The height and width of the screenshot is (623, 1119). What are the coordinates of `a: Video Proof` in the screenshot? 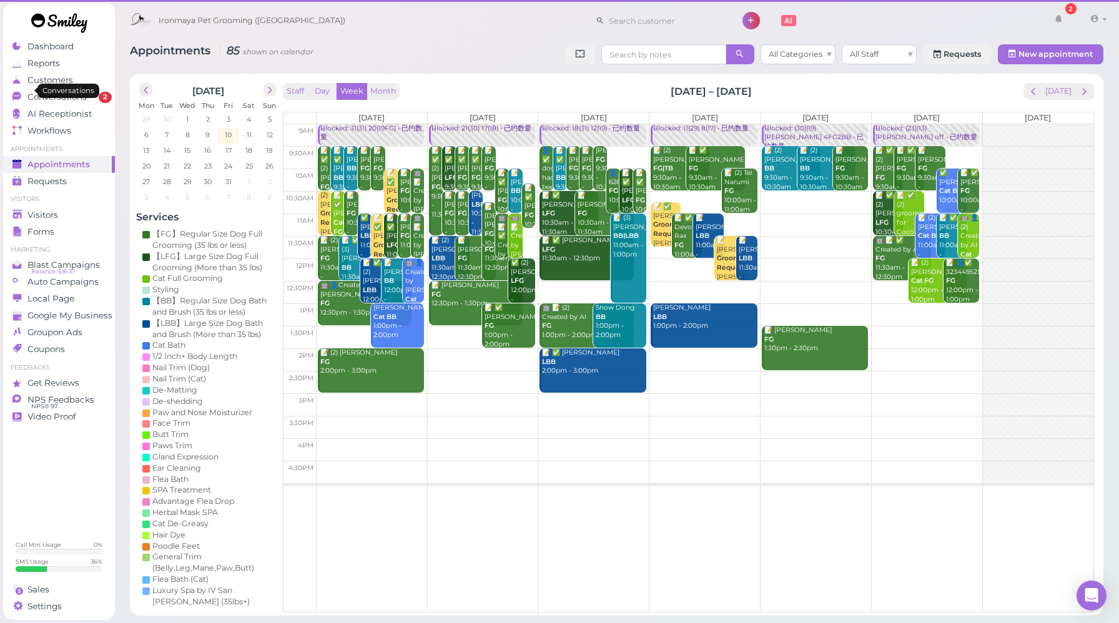 It's located at (59, 416).